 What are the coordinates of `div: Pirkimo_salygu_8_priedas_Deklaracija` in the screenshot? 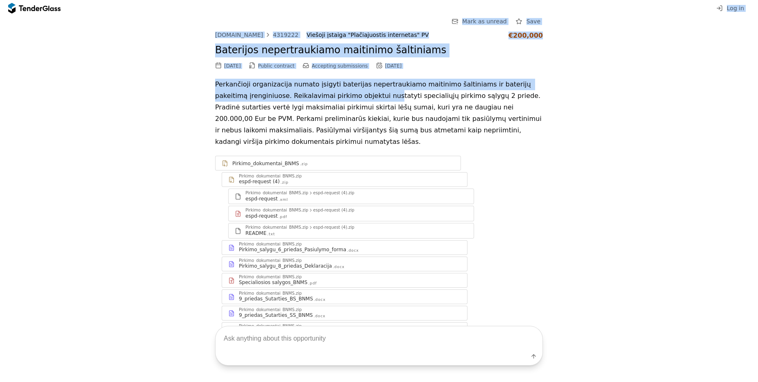 It's located at (285, 266).